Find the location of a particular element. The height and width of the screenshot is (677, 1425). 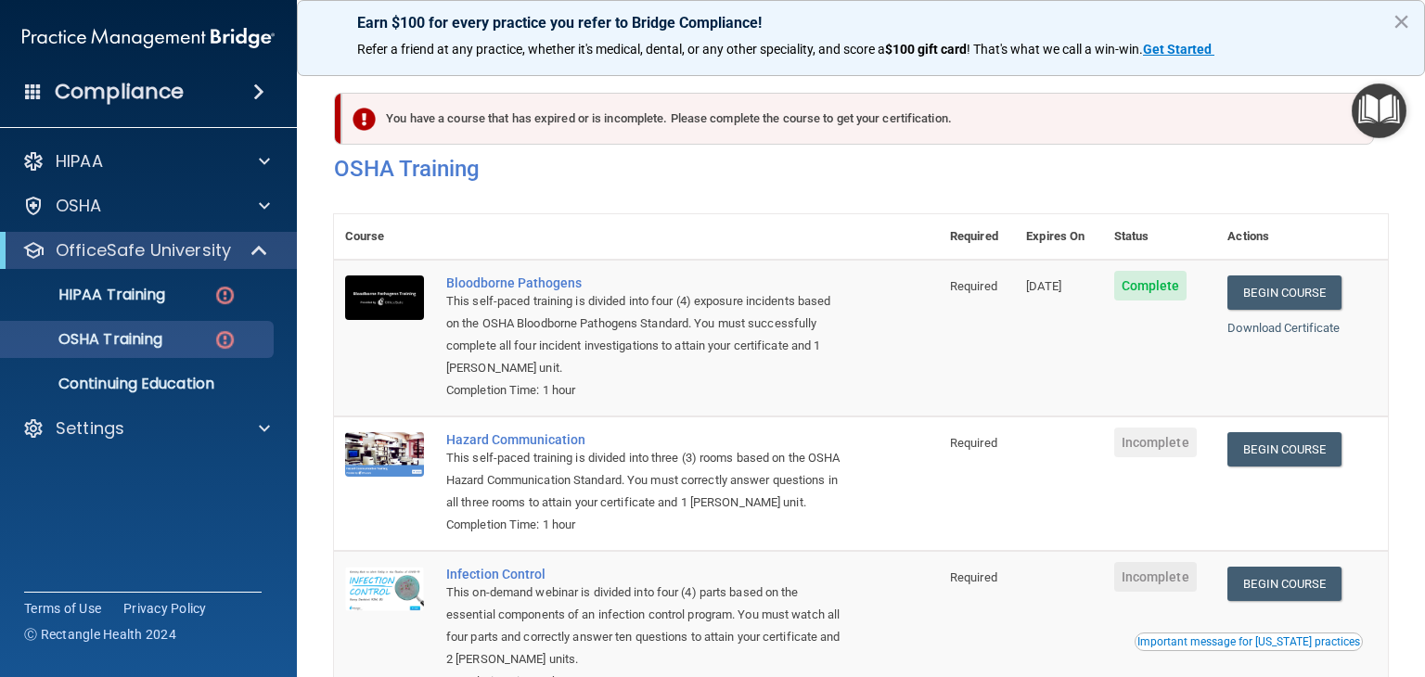

p: Earn $100 for every practice you refer to Bridge Compliance! is located at coordinates (861, 22).